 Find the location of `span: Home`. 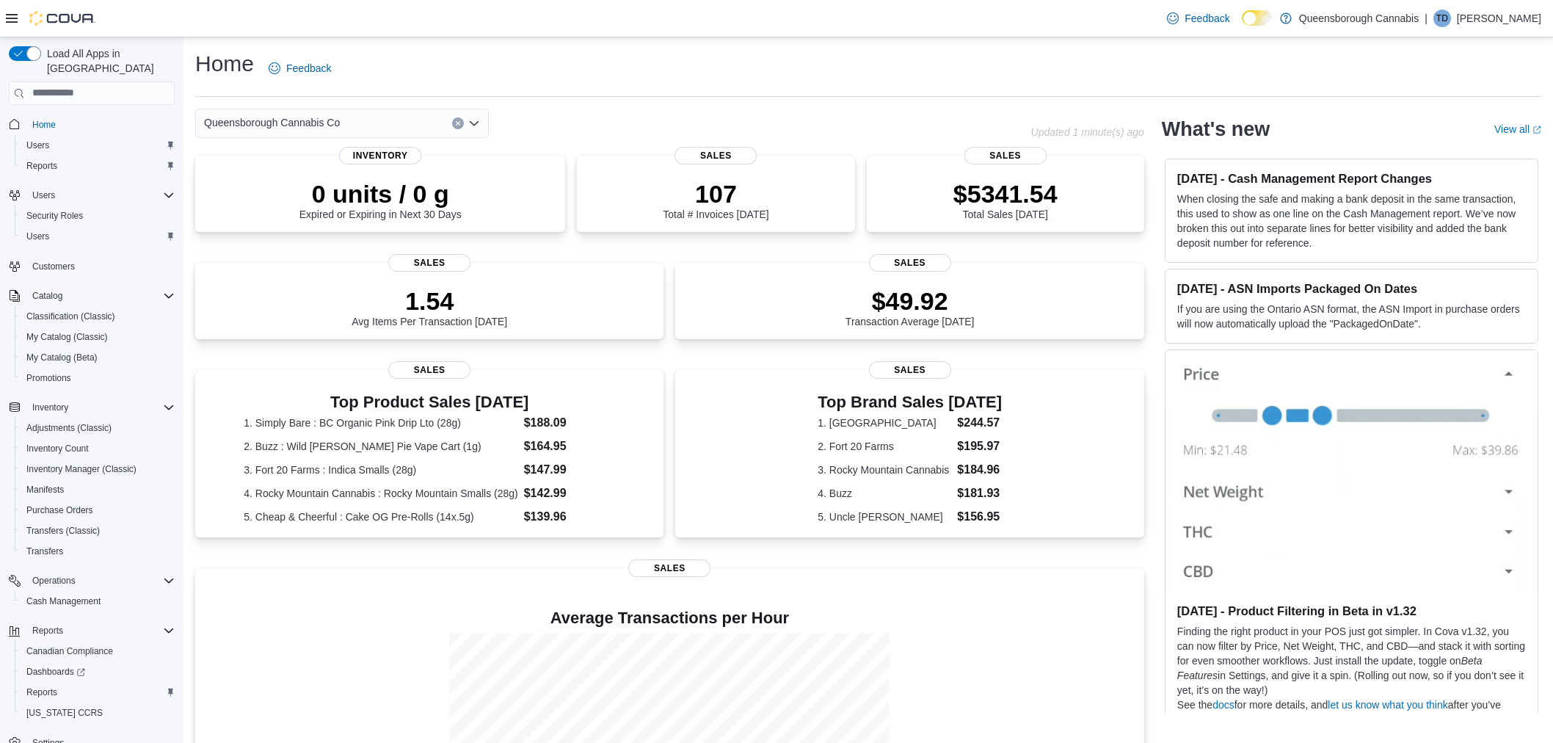

span: Home is located at coordinates (44, 125).